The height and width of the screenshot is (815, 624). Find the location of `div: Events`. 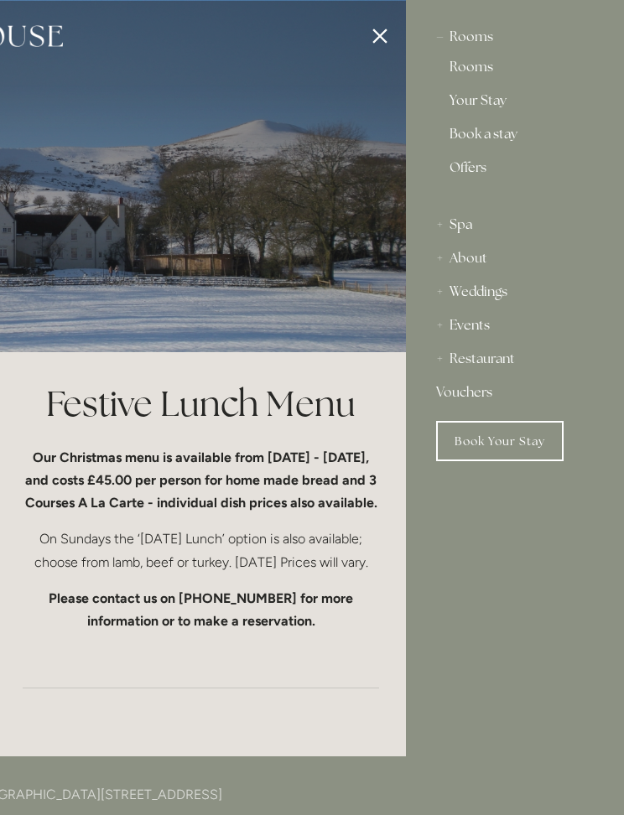

div: Events is located at coordinates (515, 325).